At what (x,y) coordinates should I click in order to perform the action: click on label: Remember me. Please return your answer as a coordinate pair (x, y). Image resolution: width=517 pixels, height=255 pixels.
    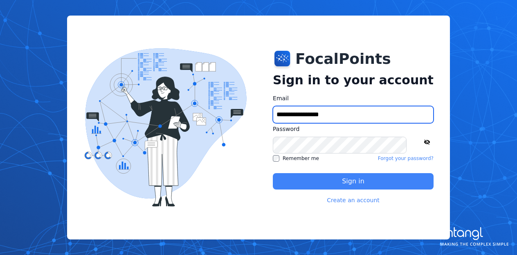
    Looking at the image, I should click on (296, 158).